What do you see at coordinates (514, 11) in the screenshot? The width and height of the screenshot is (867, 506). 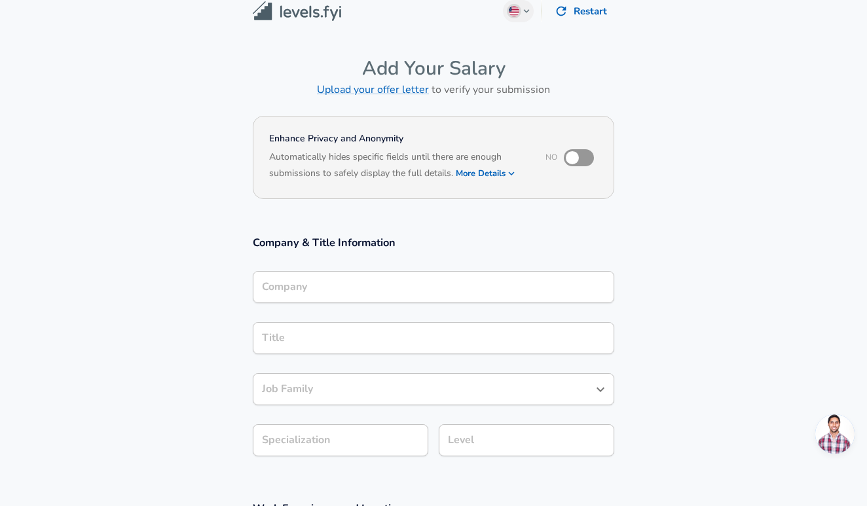 I see `img: English (US)` at bounding box center [514, 11].